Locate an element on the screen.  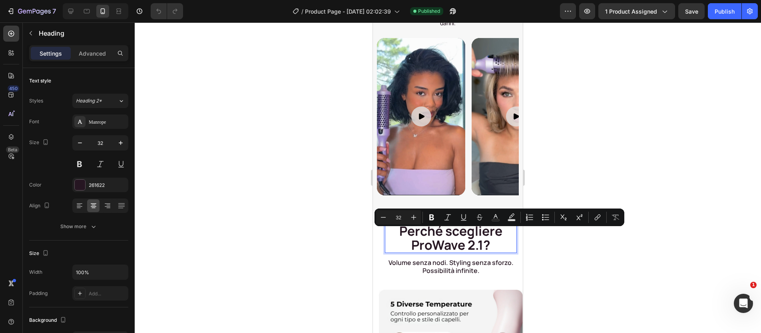
p: 7 is located at coordinates (54, 11).